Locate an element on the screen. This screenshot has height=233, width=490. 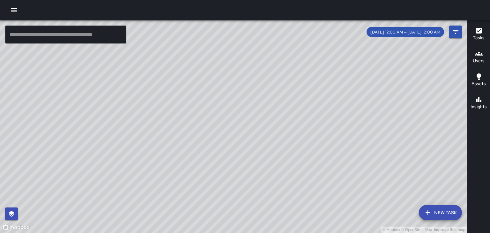
button: New Task is located at coordinates (441, 213).